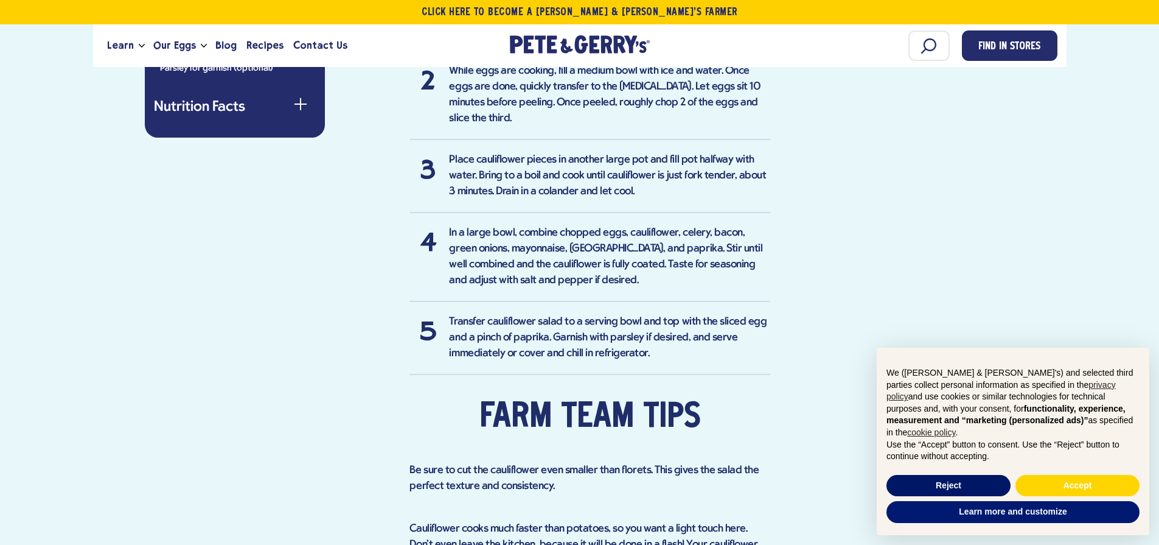 The height and width of the screenshot is (545, 1159). I want to click on a: Blog, so click(226, 46).